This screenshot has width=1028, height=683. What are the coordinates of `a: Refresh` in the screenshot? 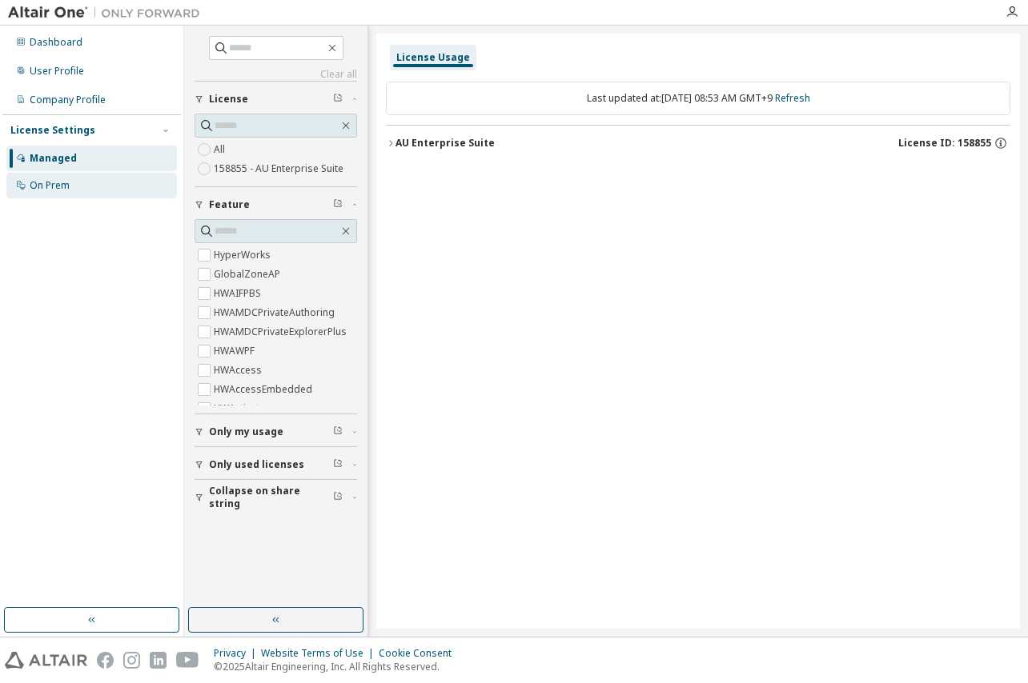 It's located at (792, 98).